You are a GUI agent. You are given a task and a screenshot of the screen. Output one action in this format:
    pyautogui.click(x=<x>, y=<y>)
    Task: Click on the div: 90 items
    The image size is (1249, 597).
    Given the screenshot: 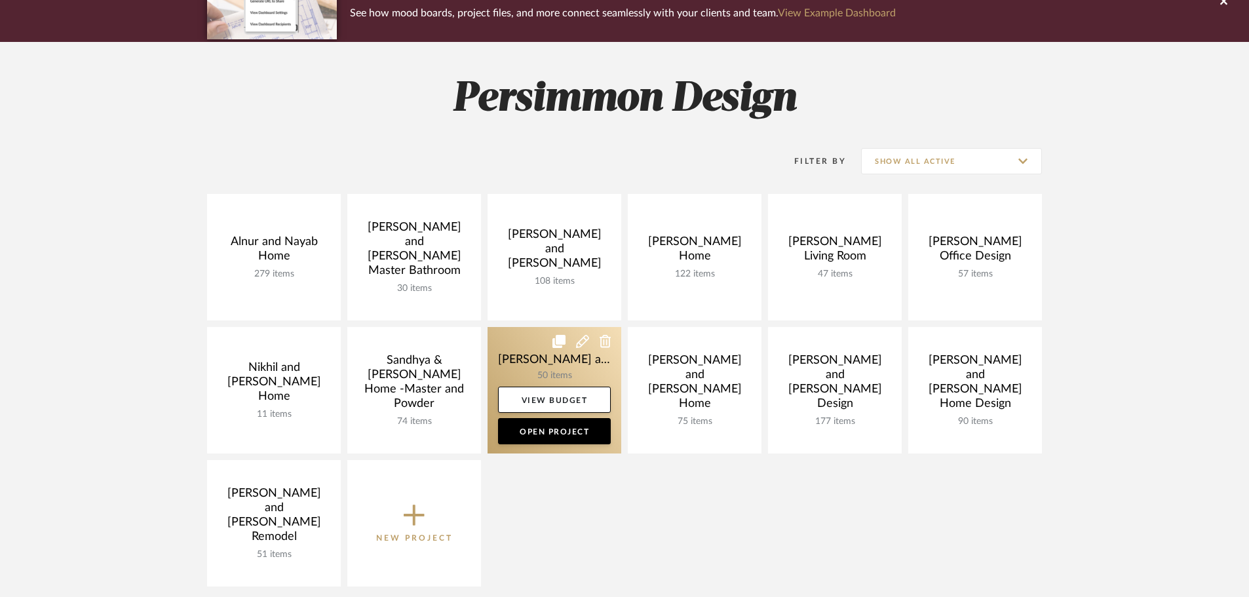 What is the action you would take?
    pyautogui.click(x=975, y=421)
    